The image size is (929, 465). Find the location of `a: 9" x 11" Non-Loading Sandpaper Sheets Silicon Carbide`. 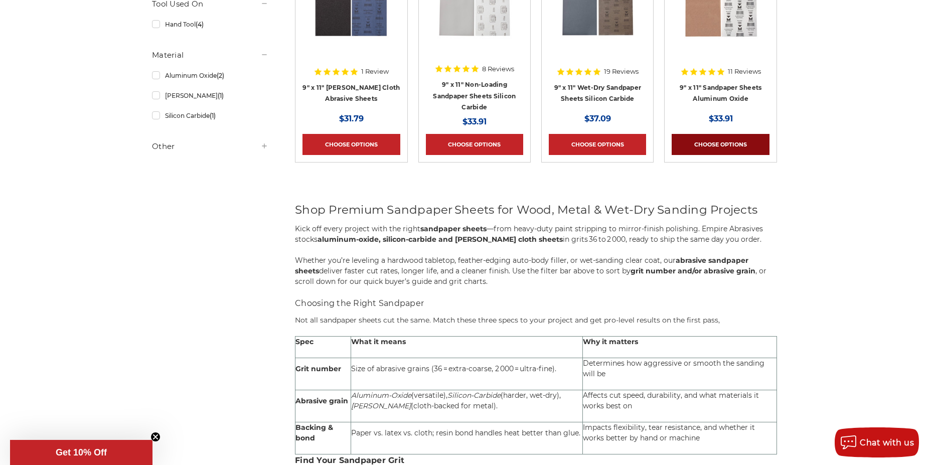

a: 9" x 11" Non-Loading Sandpaper Sheets Silicon Carbide is located at coordinates (474, 96).